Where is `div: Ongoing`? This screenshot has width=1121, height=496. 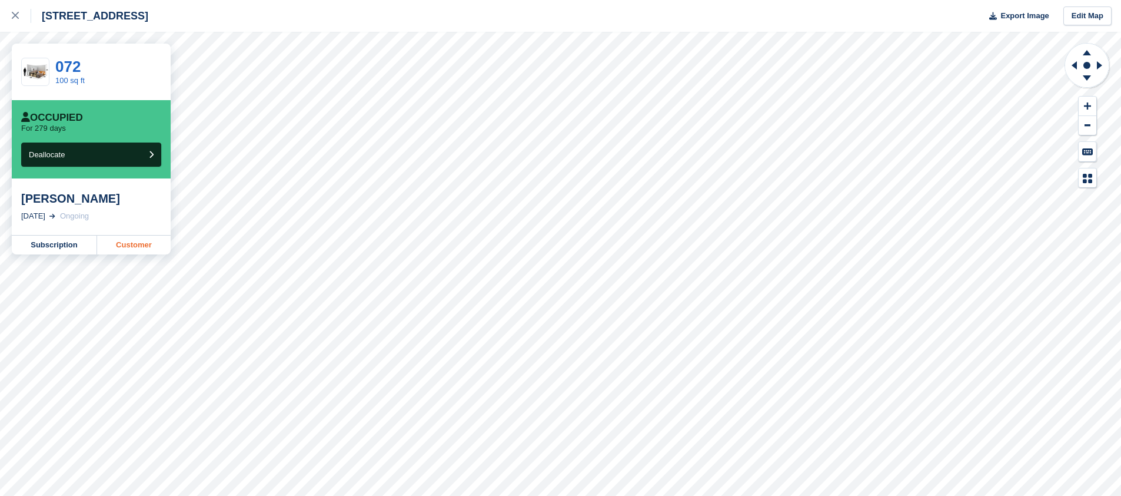 div: Ongoing is located at coordinates (74, 216).